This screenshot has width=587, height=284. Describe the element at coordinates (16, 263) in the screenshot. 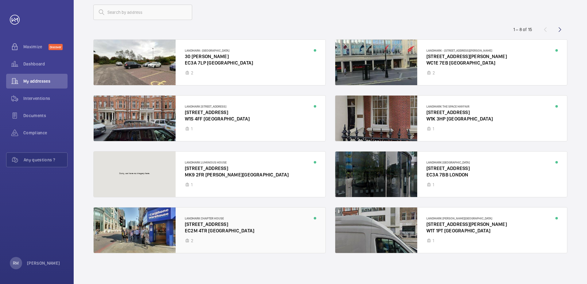

I see `p: RM` at that location.